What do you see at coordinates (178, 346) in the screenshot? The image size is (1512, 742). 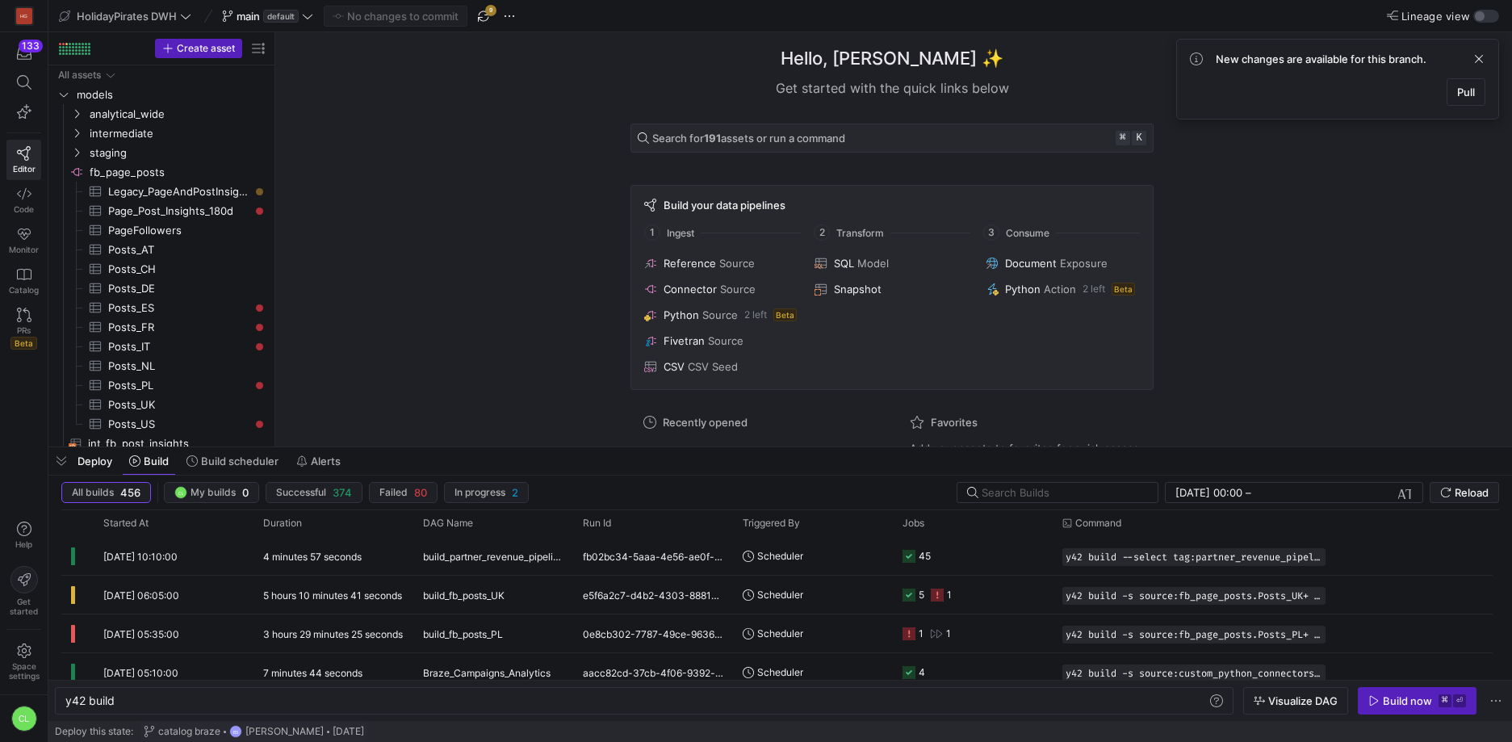 I see `span: Posts_IT​​​​​​​​​` at bounding box center [178, 346].